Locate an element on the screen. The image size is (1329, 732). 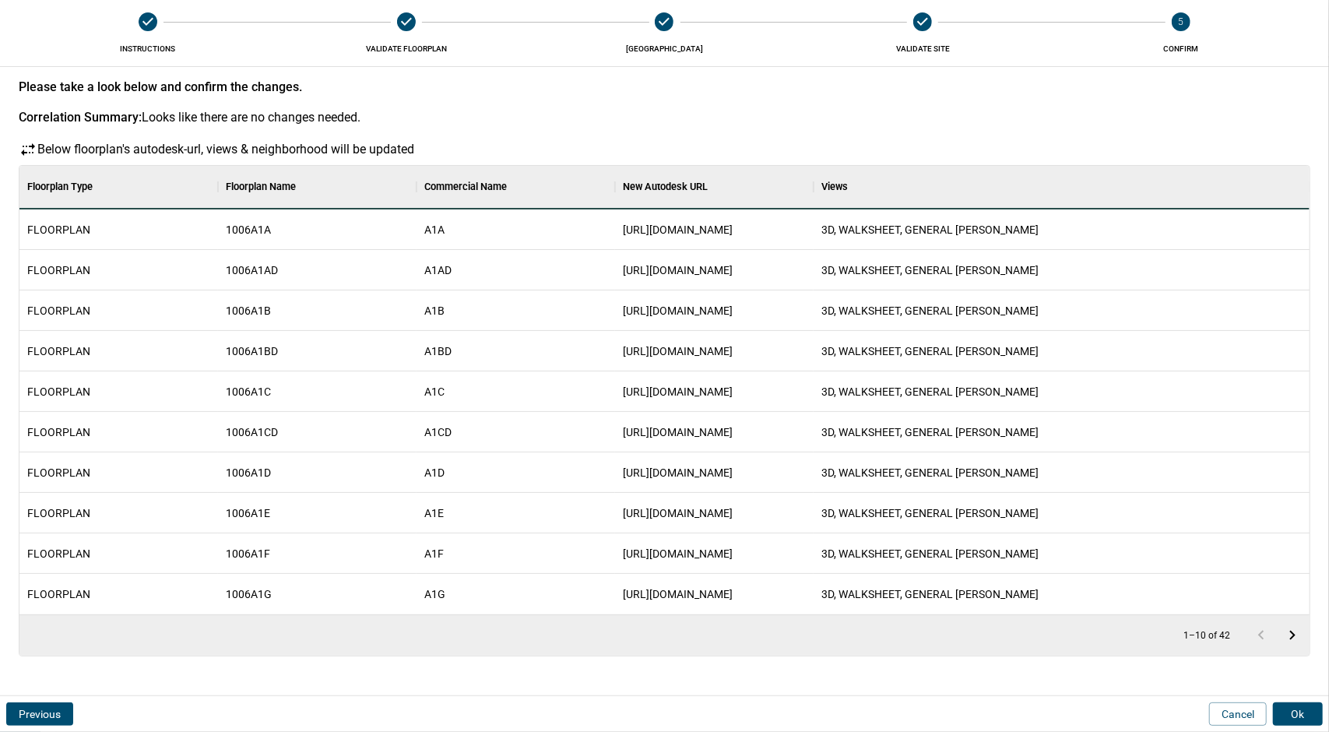
span: Instructions is located at coordinates (148, 48).